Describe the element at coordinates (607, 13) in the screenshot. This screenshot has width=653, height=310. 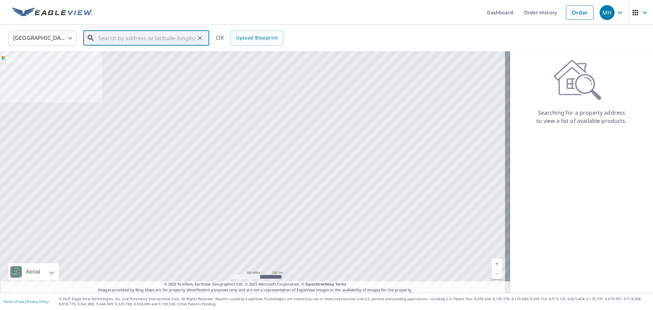
I see `div: MH` at that location.